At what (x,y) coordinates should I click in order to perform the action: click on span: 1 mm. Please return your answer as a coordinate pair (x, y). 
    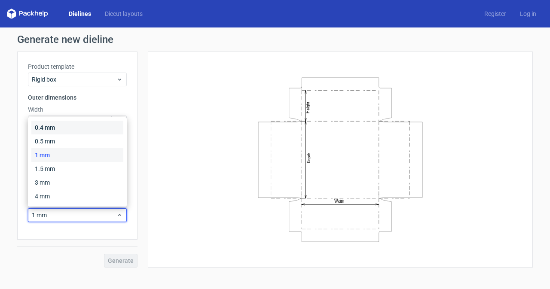
    Looking at the image, I should click on (74, 215).